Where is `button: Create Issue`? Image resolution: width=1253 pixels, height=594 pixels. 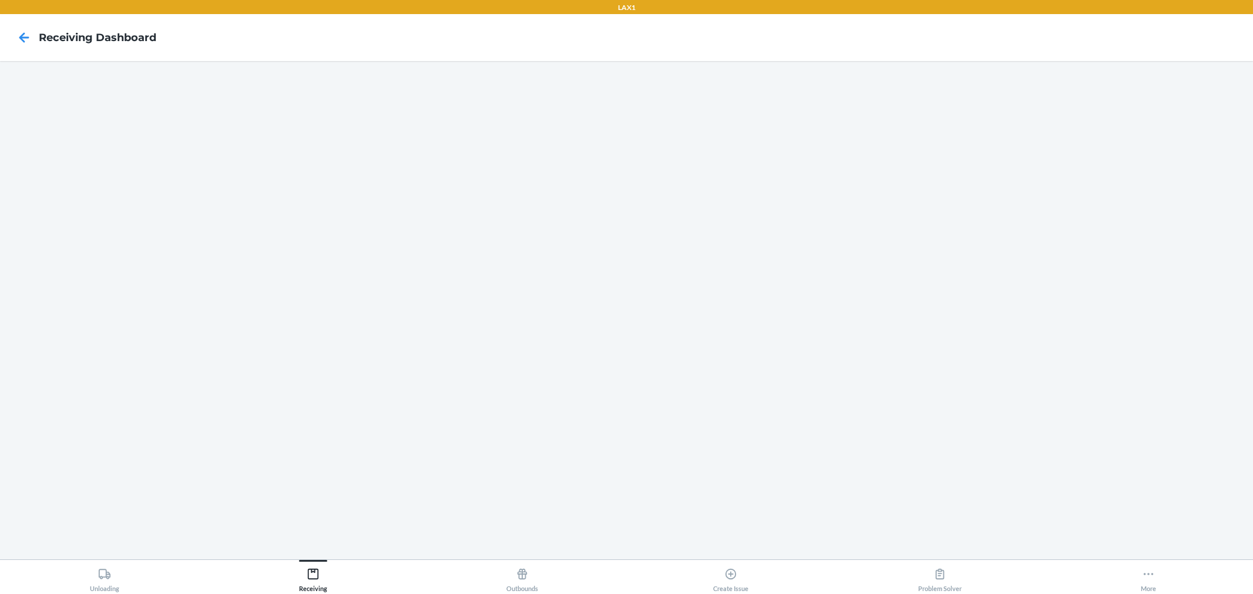
button: Create Issue is located at coordinates (731, 576).